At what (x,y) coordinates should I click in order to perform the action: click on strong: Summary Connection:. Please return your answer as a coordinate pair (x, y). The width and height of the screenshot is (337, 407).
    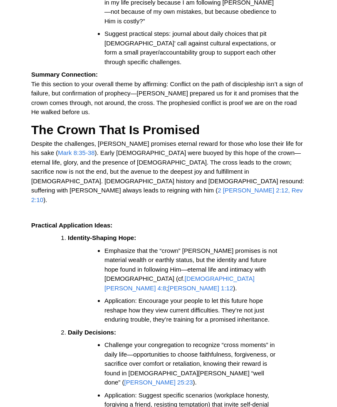
    Looking at the image, I should click on (65, 74).